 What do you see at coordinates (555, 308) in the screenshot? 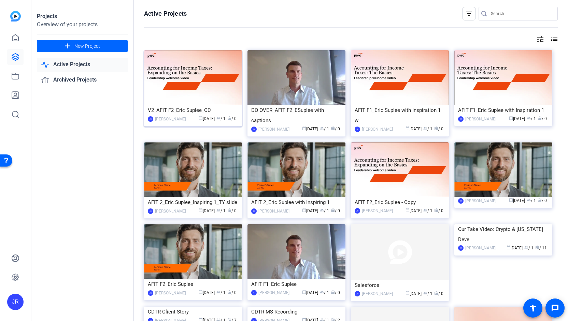
I see `mat-icon: message` at bounding box center [555, 308].